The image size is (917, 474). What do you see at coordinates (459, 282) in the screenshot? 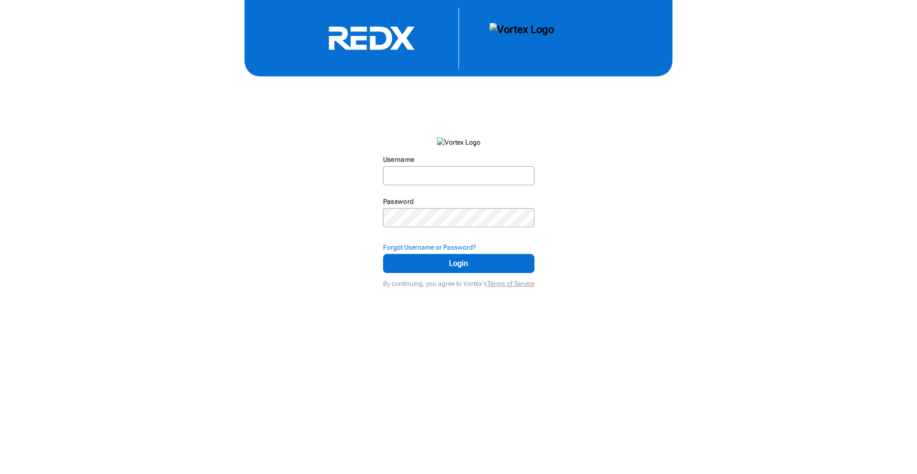
I see `div: By continuing, you agree to Vortex's` at bounding box center [459, 282].